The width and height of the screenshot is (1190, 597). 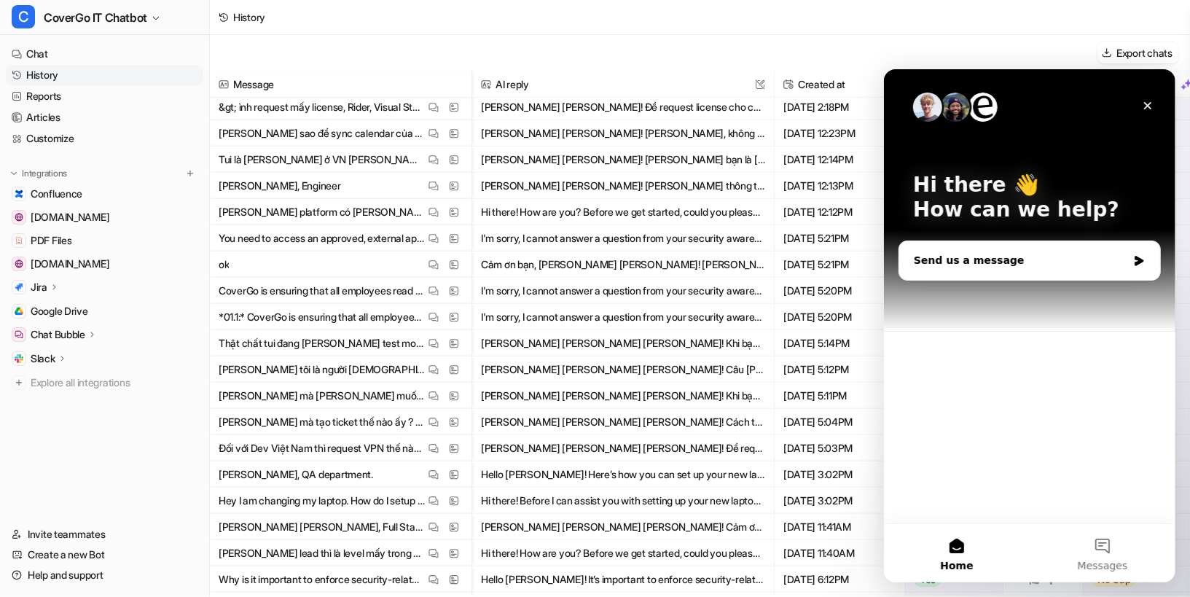 I want to click on img: community.atlassian.com, so click(x=19, y=264).